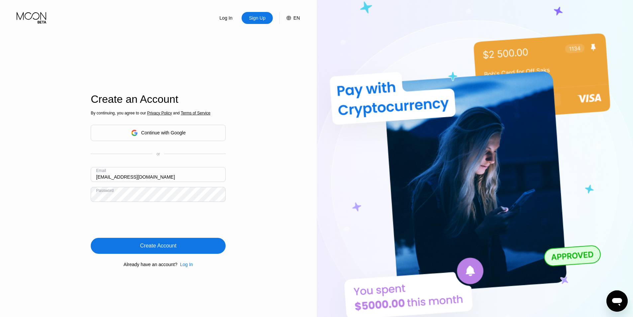 This screenshot has height=317, width=633. What do you see at coordinates (195, 113) in the screenshot?
I see `span: Terms of Service` at bounding box center [195, 113].